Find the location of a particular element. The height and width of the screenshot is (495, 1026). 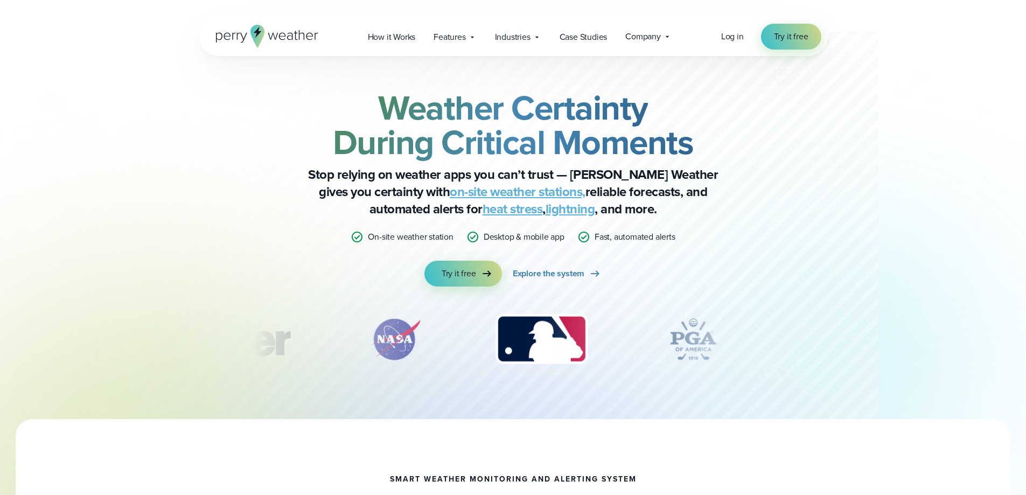

img: Turner-Construction_1.svg is located at coordinates (229, 339).